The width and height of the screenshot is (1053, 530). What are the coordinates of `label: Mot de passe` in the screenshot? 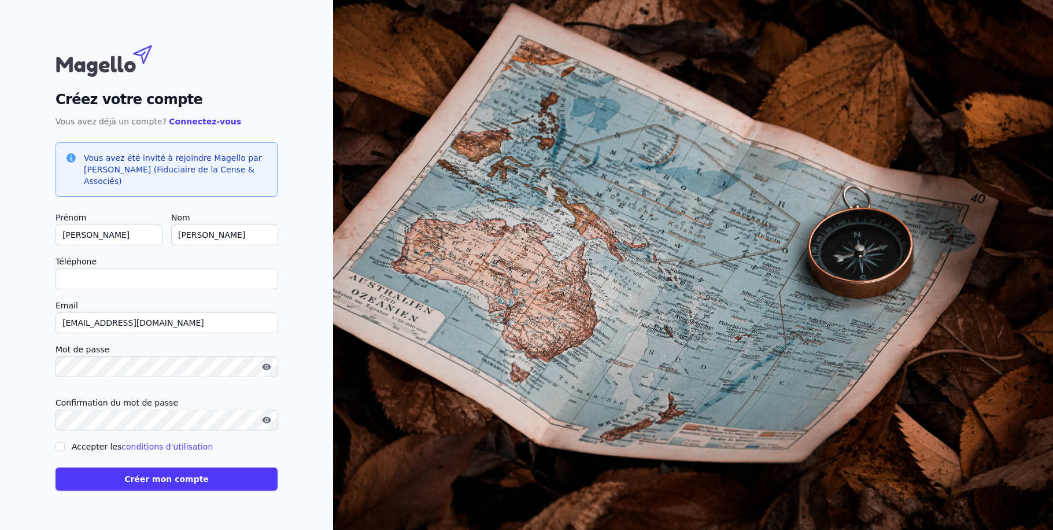 It's located at (167, 349).